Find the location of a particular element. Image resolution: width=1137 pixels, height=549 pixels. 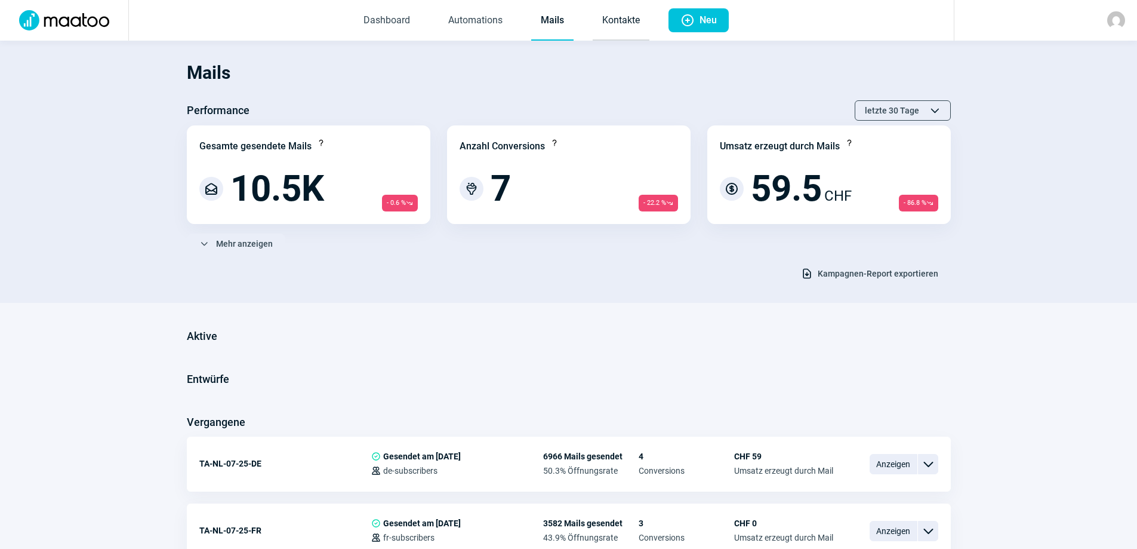

span: letzte 30 Tage is located at coordinates (892, 110).